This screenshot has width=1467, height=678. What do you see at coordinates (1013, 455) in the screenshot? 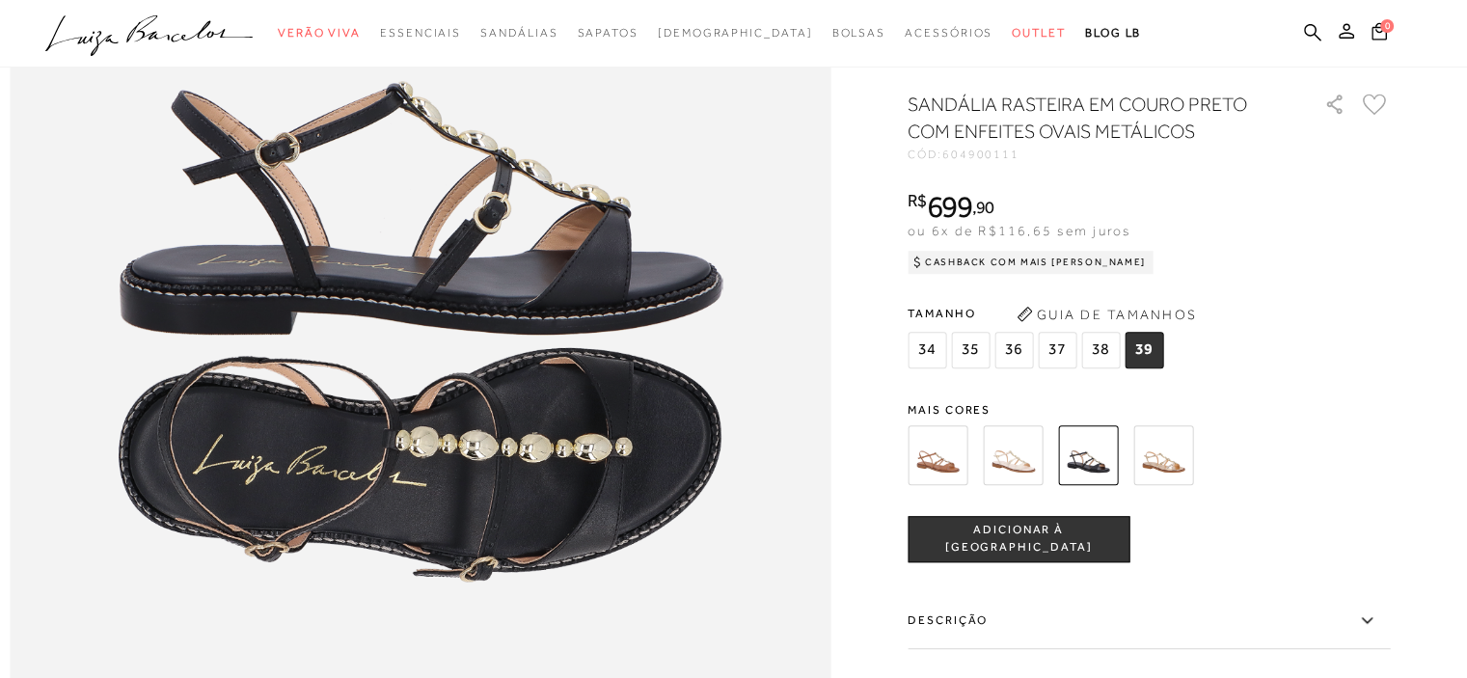
I see `img: SANDÁLIA RASTEIRA EM COURO OFF WHITE COM ENFEITES OVAIS METÁLICOS` at bounding box center [1013, 455].